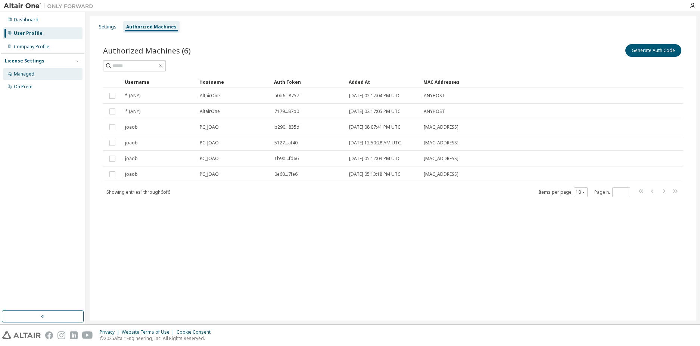  Describe the element at coordinates (21, 335) in the screenshot. I see `img: altair_logo.svg` at that location.